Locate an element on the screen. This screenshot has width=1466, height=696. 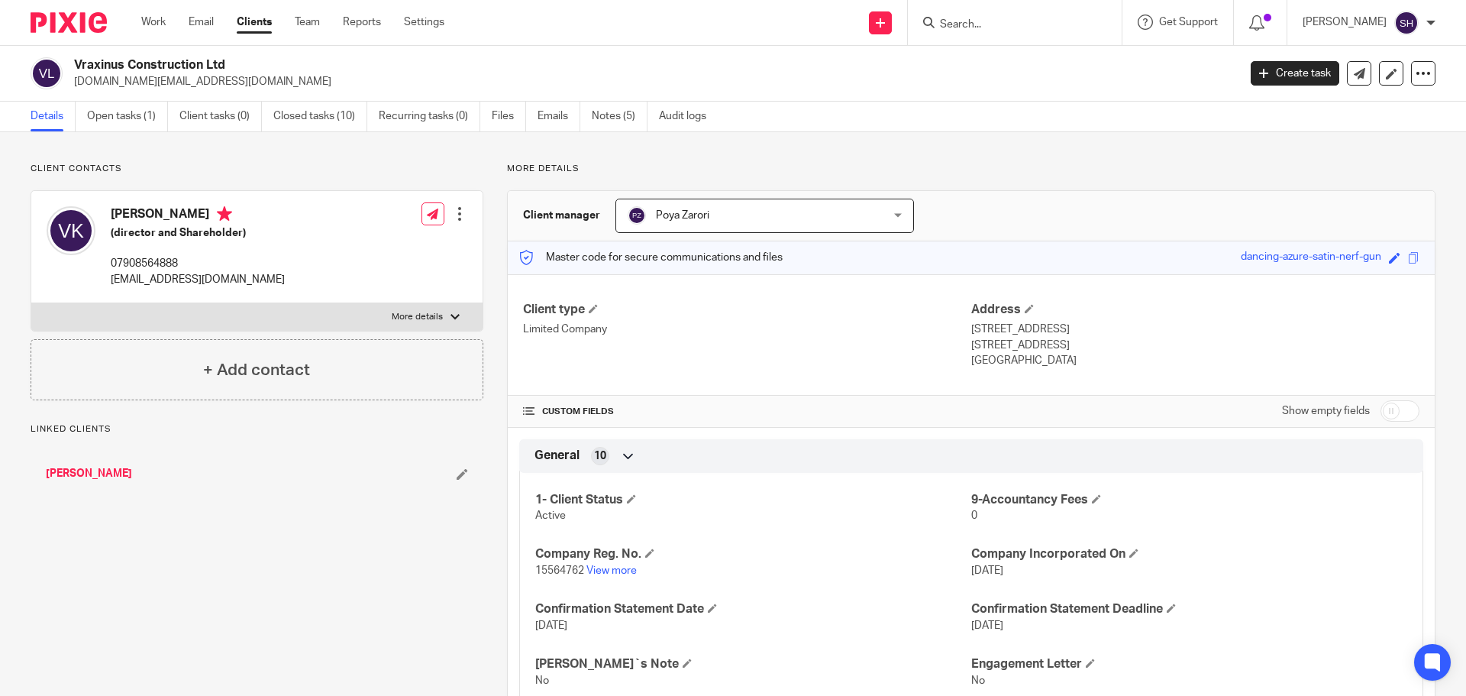
span: Get Support is located at coordinates (1188, 22).